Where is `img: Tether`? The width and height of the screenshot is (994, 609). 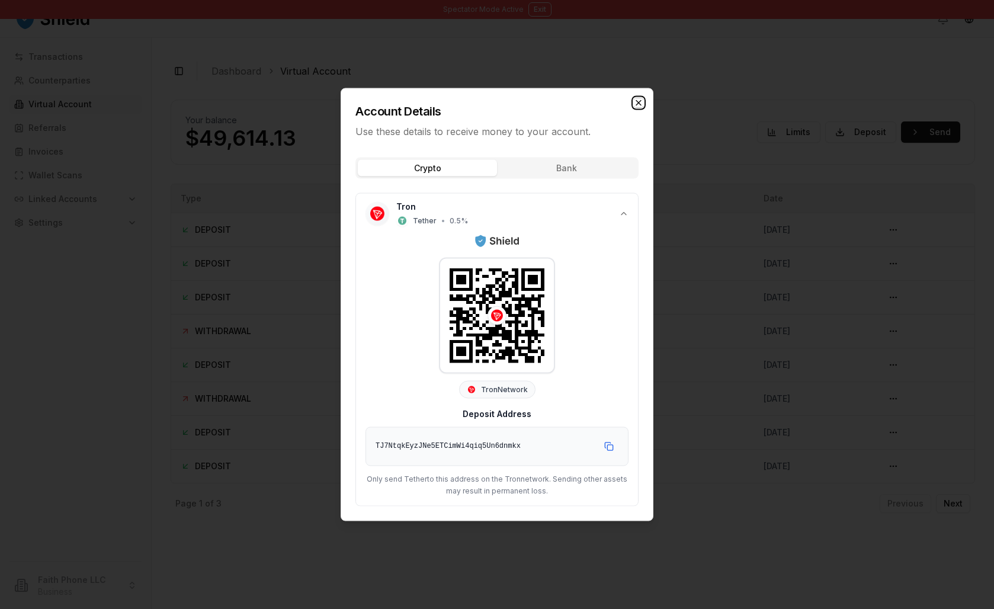 img: Tether is located at coordinates (402, 221).